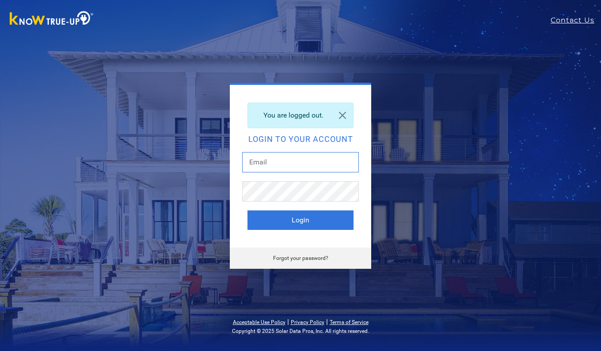 This screenshot has width=601, height=351. I want to click on a: Close, so click(343, 115).